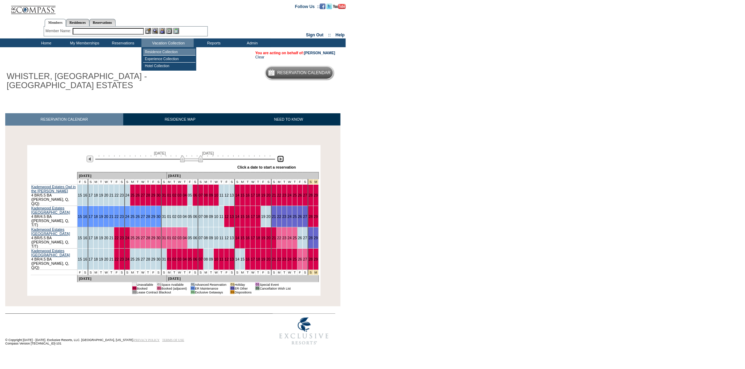  I want to click on h5: Reservation Calendar, so click(304, 73).